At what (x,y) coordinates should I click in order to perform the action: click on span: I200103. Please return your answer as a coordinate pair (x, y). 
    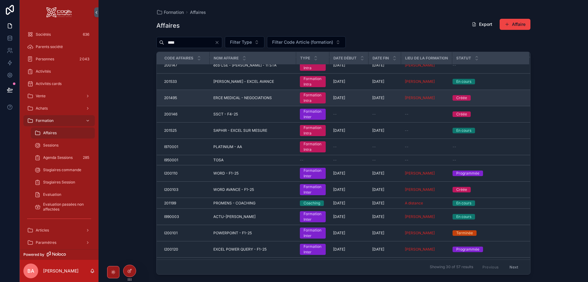
    Looking at the image, I should click on (171, 190).